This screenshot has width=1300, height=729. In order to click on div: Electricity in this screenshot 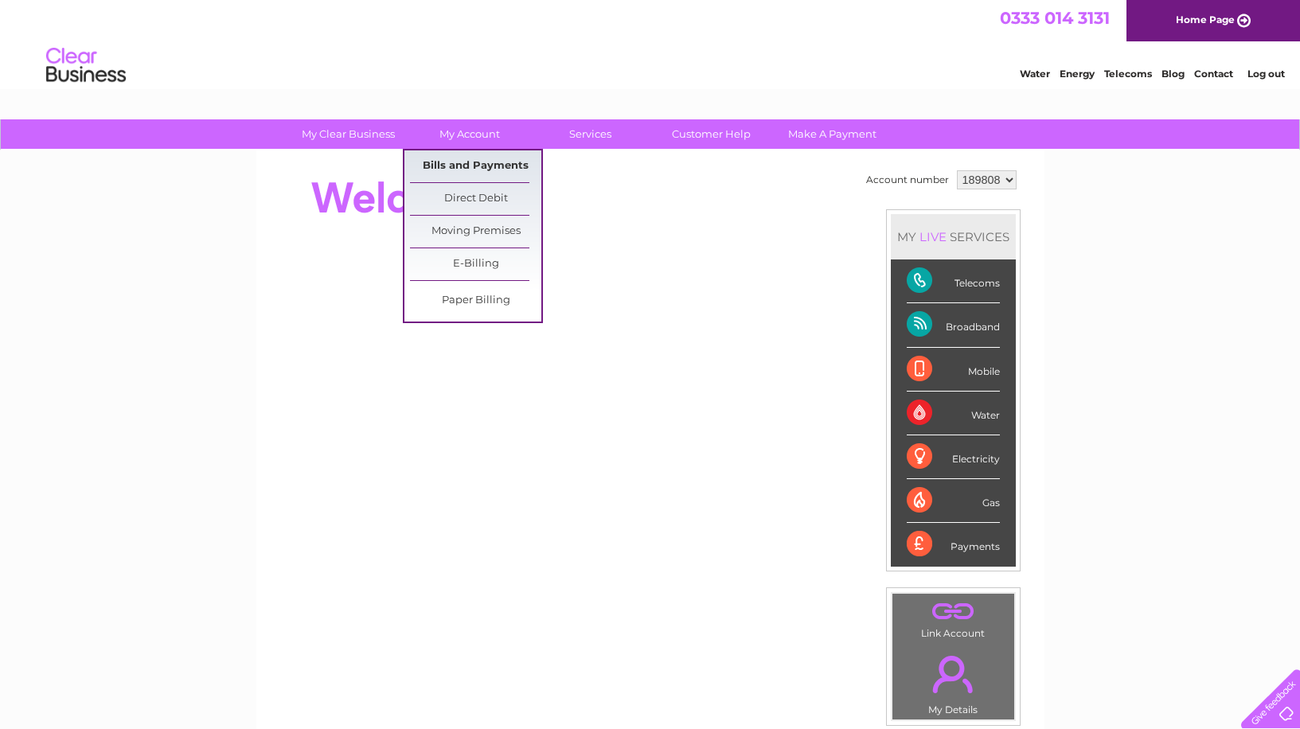, I will do `click(953, 457)`.